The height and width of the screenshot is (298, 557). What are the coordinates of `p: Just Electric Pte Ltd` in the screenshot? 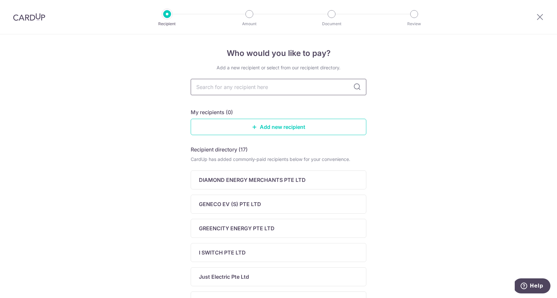 It's located at (224, 277).